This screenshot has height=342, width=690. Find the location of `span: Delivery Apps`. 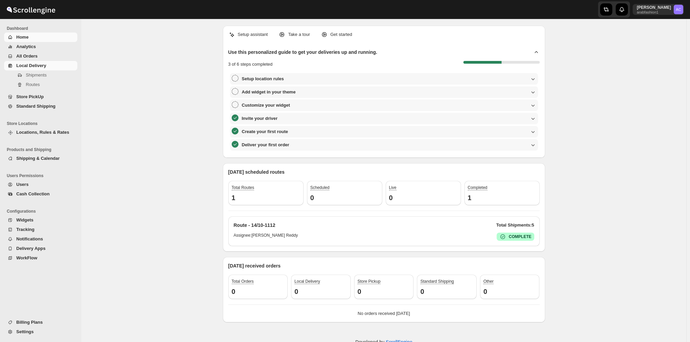

span: Delivery Apps is located at coordinates (31, 249).